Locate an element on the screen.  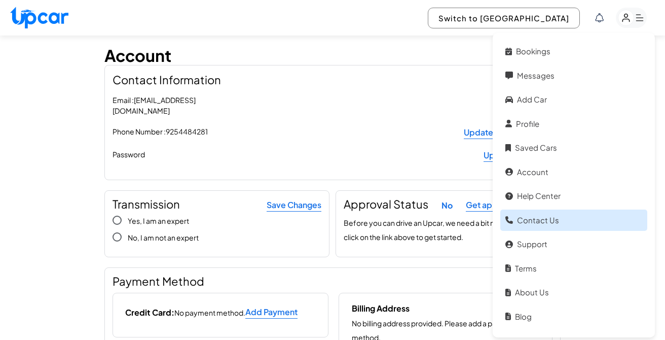
h2: Transmission is located at coordinates (146, 204).